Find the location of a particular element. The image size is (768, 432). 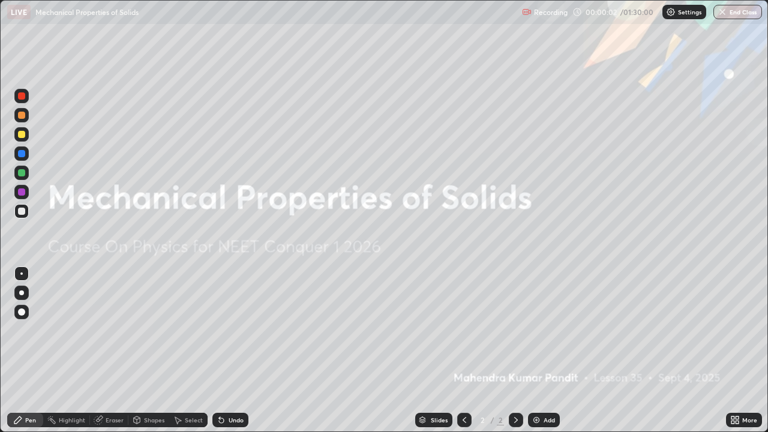

div: Add is located at coordinates (549, 420).